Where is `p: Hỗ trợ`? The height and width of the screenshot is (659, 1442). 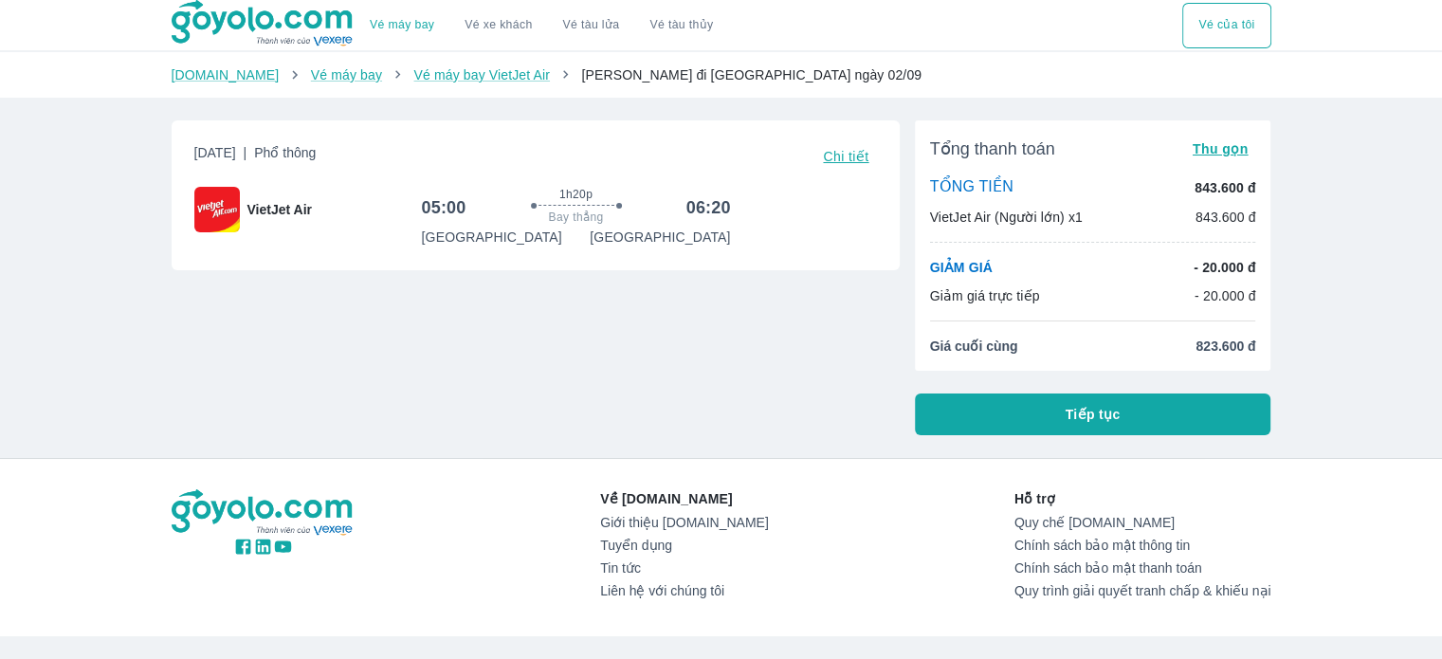 p: Hỗ trợ is located at coordinates (1142, 499).